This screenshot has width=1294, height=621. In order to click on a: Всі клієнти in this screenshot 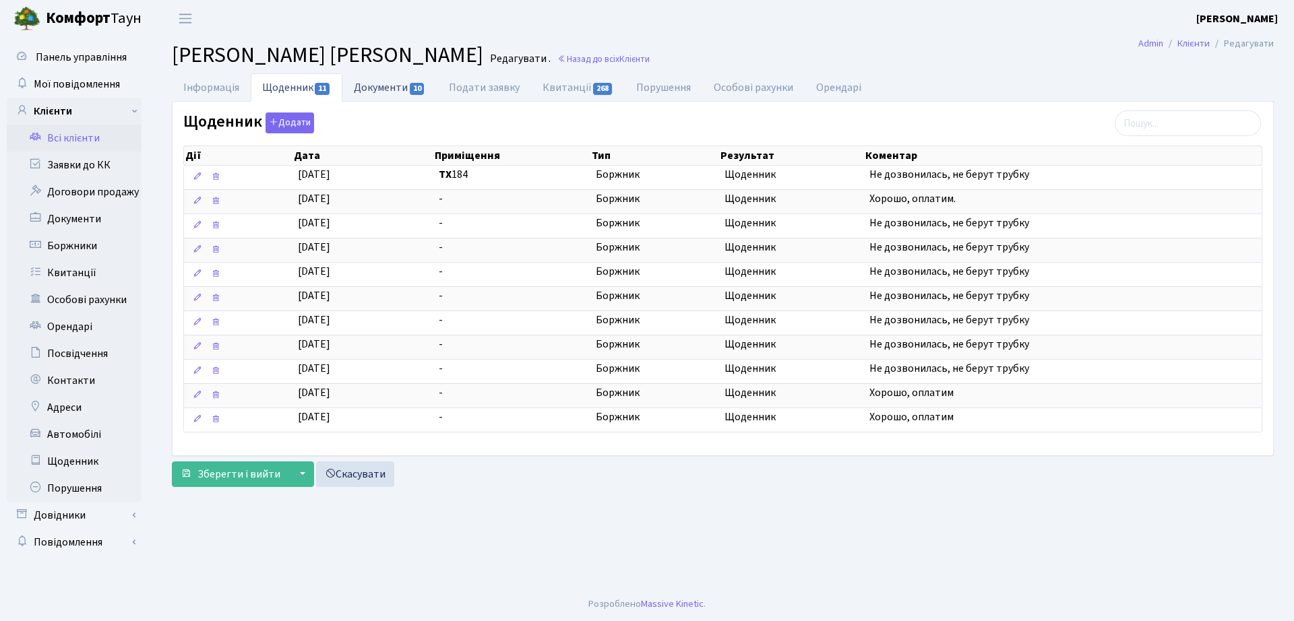, I will do `click(74, 138)`.